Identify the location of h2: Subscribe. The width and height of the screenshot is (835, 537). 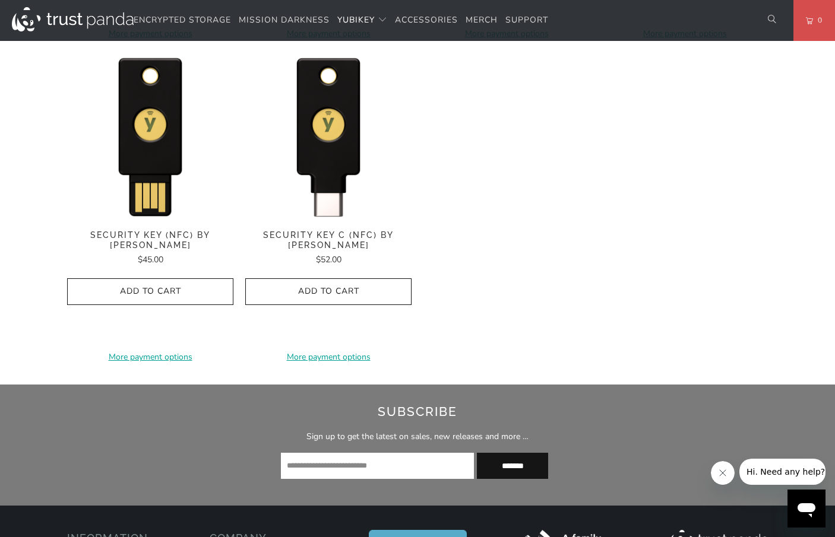
(417, 412).